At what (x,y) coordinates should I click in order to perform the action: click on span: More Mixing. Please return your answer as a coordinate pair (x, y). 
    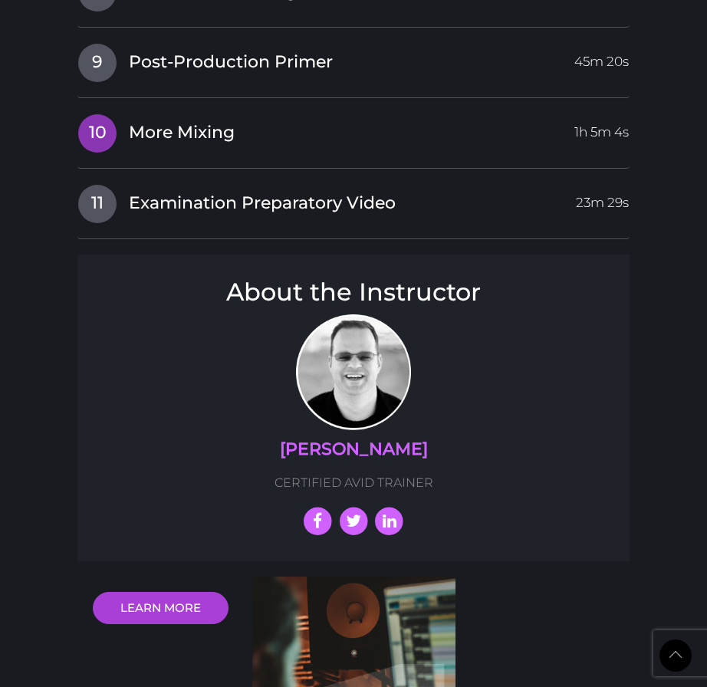
    Looking at the image, I should click on (182, 133).